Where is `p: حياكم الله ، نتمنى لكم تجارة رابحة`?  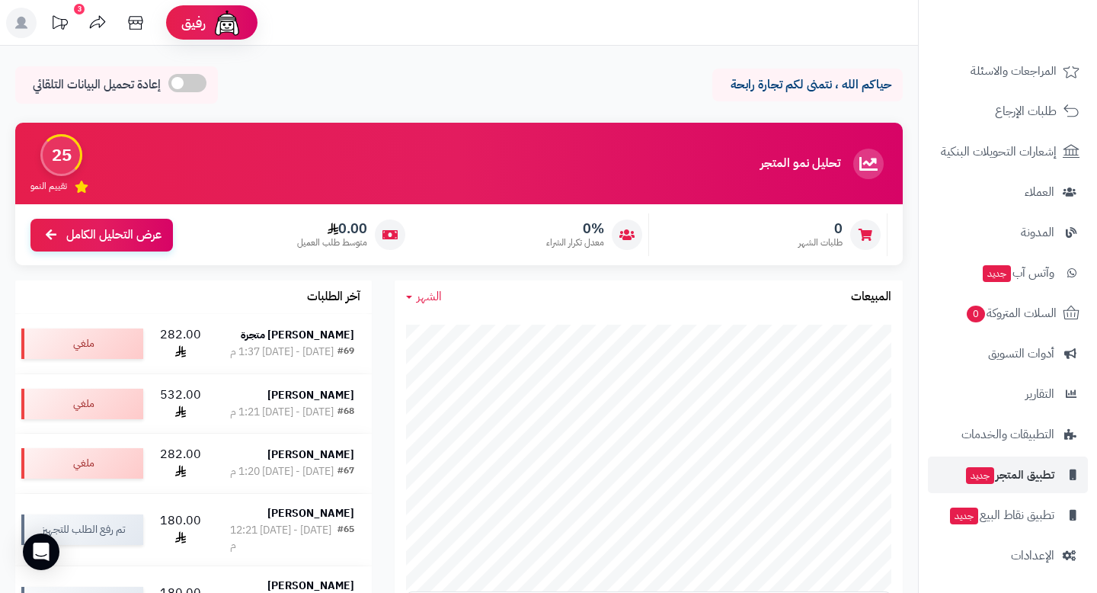
p: حياكم الله ، نتمنى لكم تجارة رابحة is located at coordinates (808, 85).